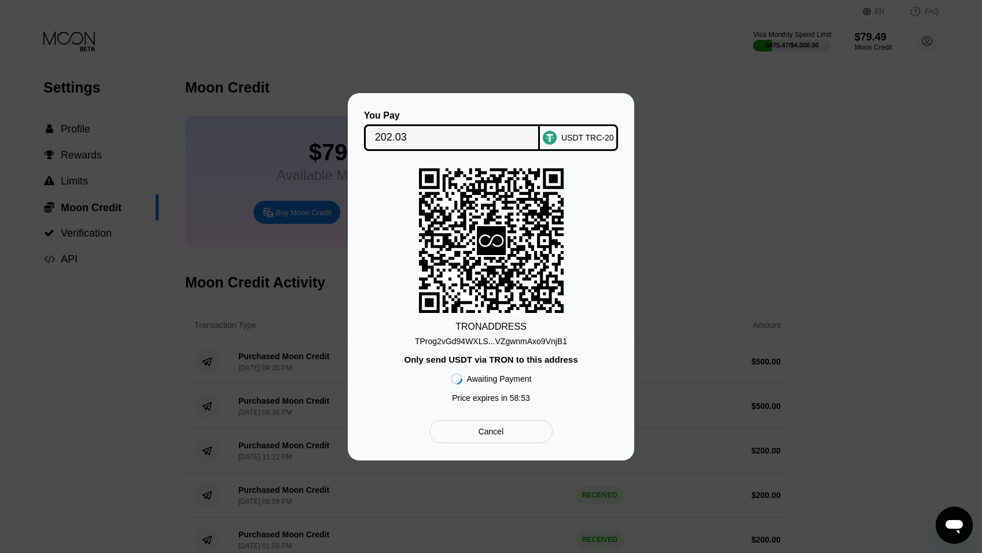 The image size is (982, 553). What do you see at coordinates (491, 432) in the screenshot?
I see `div: Cancel` at bounding box center [491, 432].